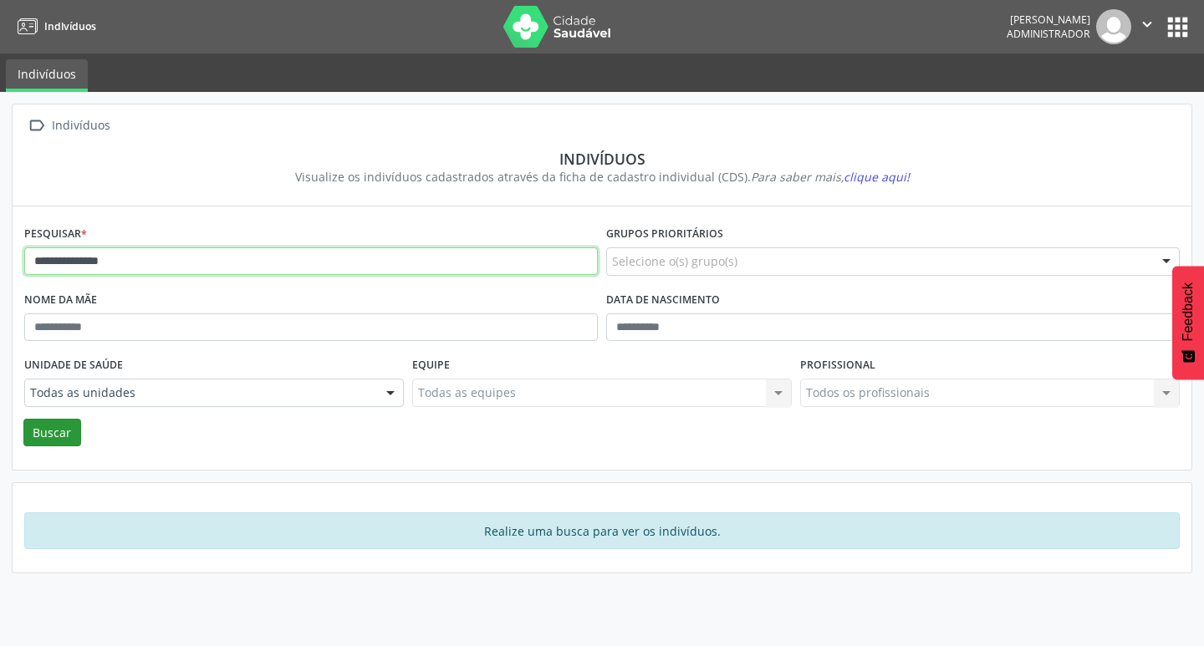  Describe the element at coordinates (1177, 27) in the screenshot. I see `button: apps` at that location.